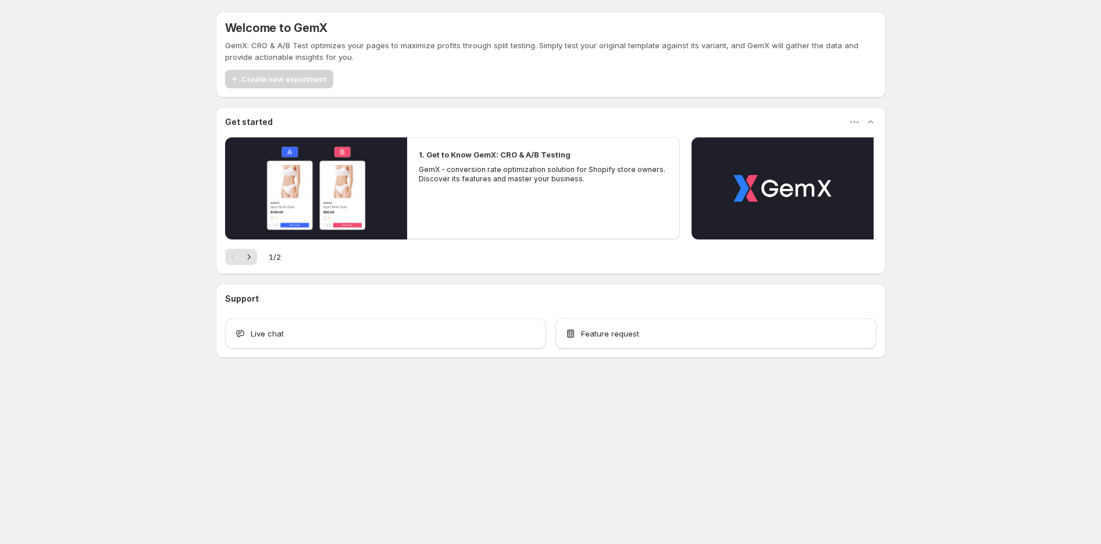 Image resolution: width=1101 pixels, height=544 pixels. What do you see at coordinates (610, 334) in the screenshot?
I see `span: Feature request` at bounding box center [610, 334].